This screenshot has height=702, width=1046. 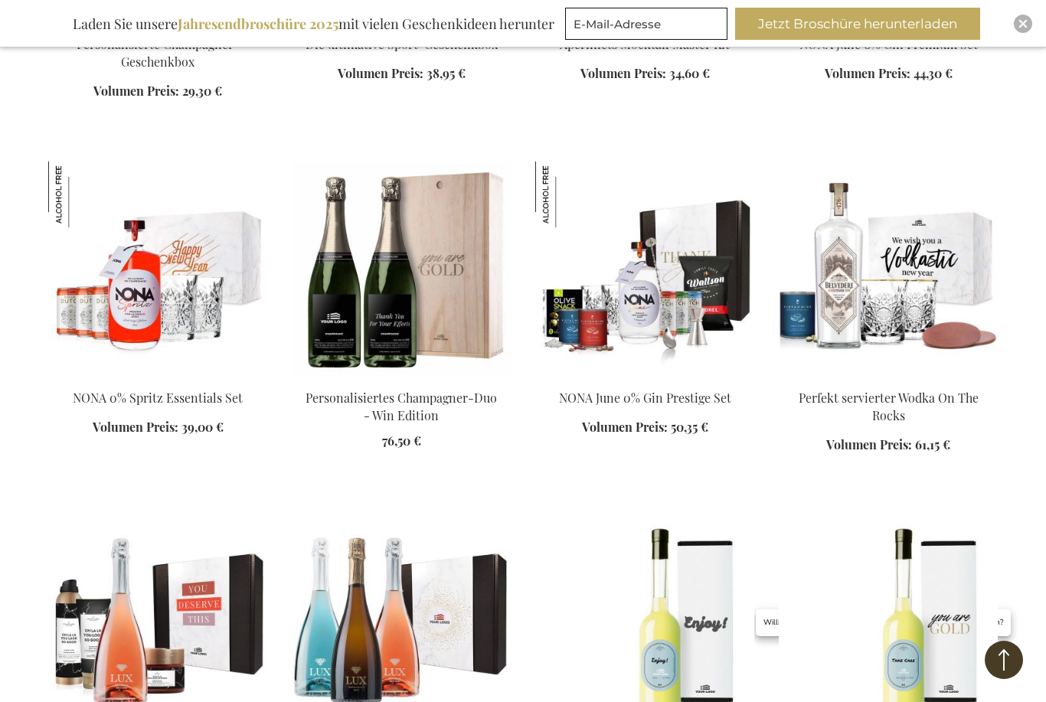 I want to click on a: NONA 0% Apérol Spritz Essentials Set NONA 0% Spritz Essentials Set, so click(x=158, y=377).